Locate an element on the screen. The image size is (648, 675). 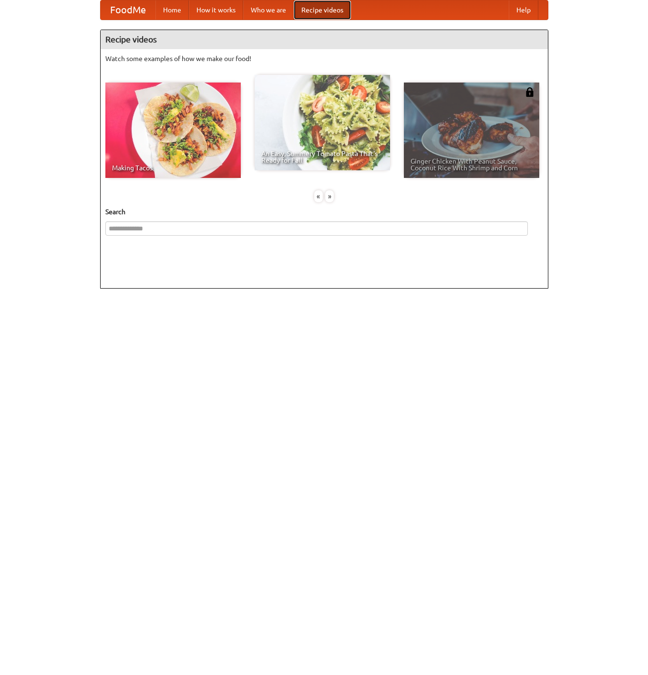
a: Help is located at coordinates (524, 10).